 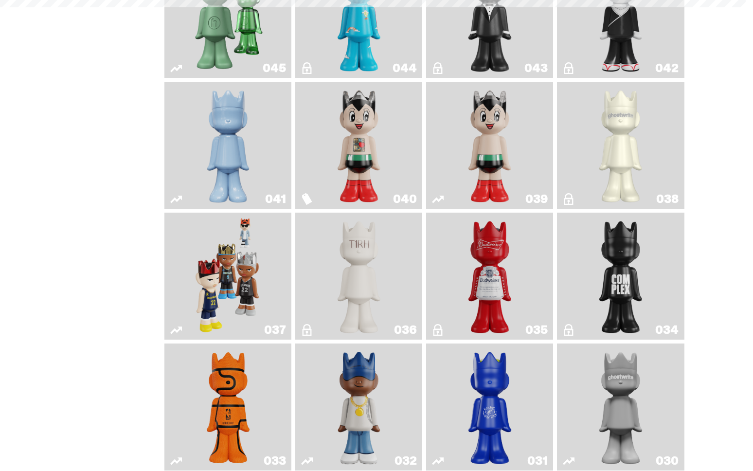 What do you see at coordinates (490, 145) in the screenshot?
I see `img: Astro Boy` at bounding box center [490, 145].